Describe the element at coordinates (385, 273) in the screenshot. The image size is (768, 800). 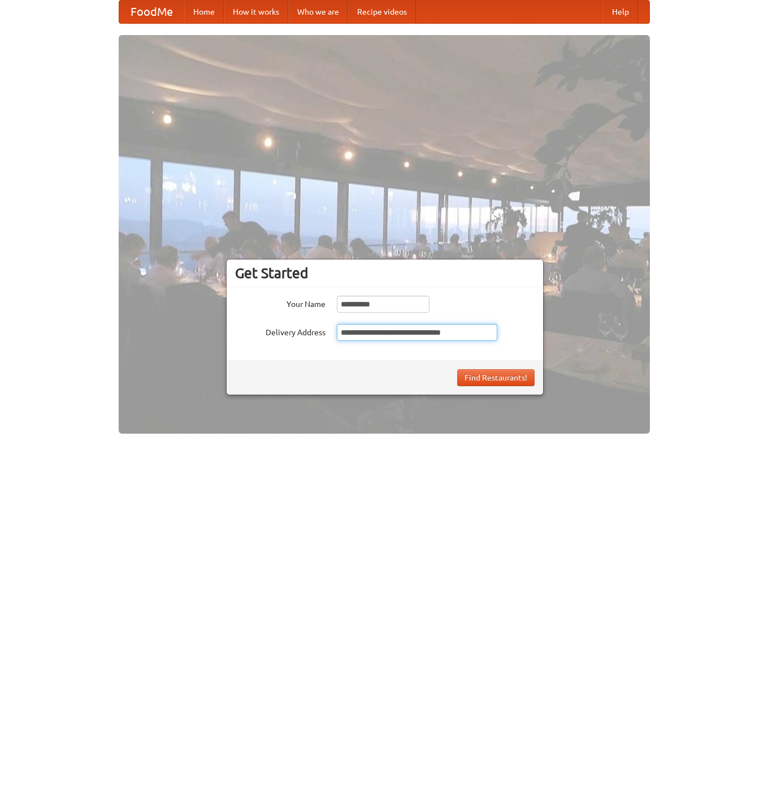
I see `h3: Get Started` at that location.